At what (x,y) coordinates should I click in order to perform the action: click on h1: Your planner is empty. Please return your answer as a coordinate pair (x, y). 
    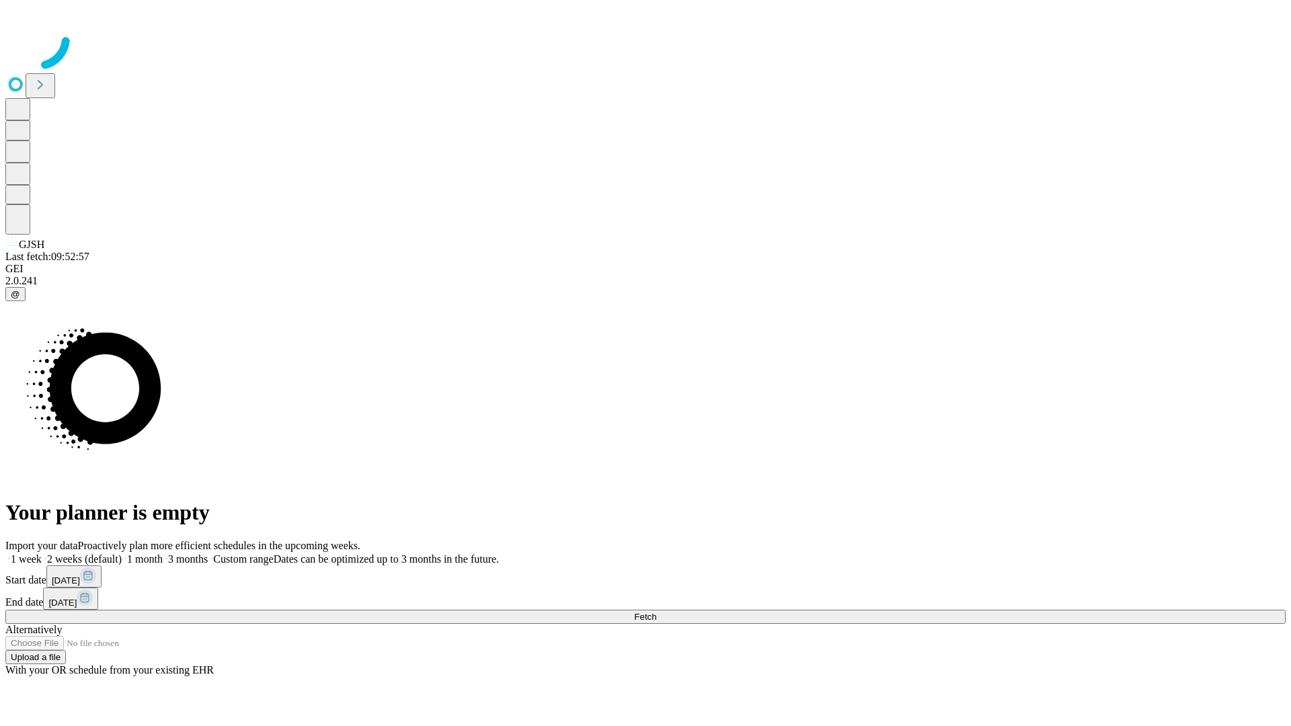
    Looking at the image, I should click on (646, 513).